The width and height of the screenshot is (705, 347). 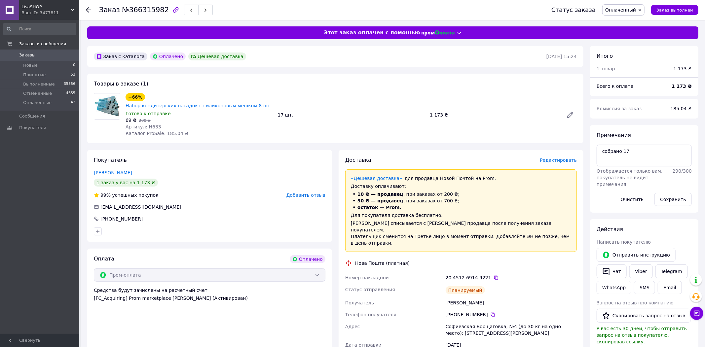 What do you see at coordinates (110, 160) in the screenshot?
I see `span: Покупатель` at bounding box center [110, 160].